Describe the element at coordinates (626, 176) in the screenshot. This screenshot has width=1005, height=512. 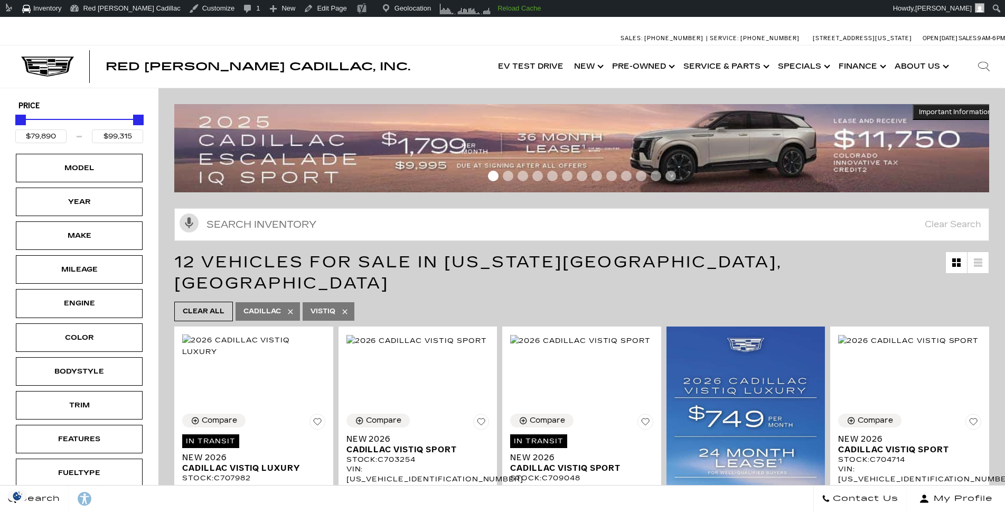
I see `span: Go to slide 10` at that location.